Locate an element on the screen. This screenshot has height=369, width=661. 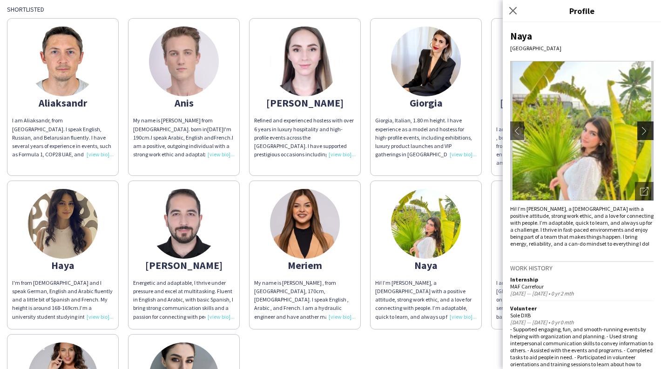
h3: Work history is located at coordinates (582, 268).